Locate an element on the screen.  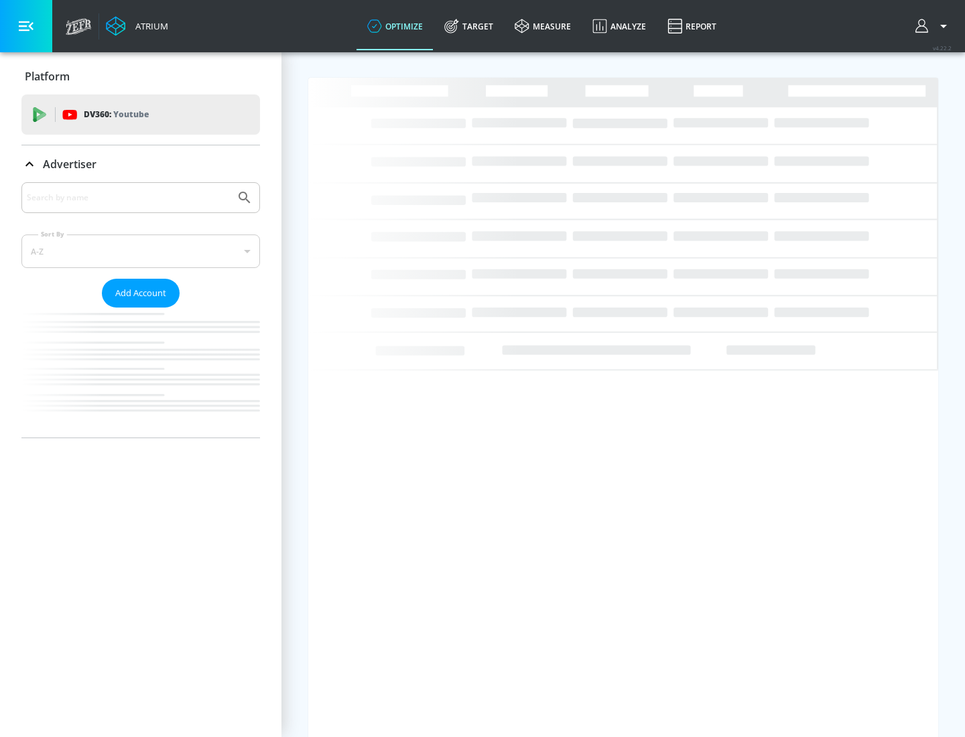
p: DV360: is located at coordinates (116, 115).